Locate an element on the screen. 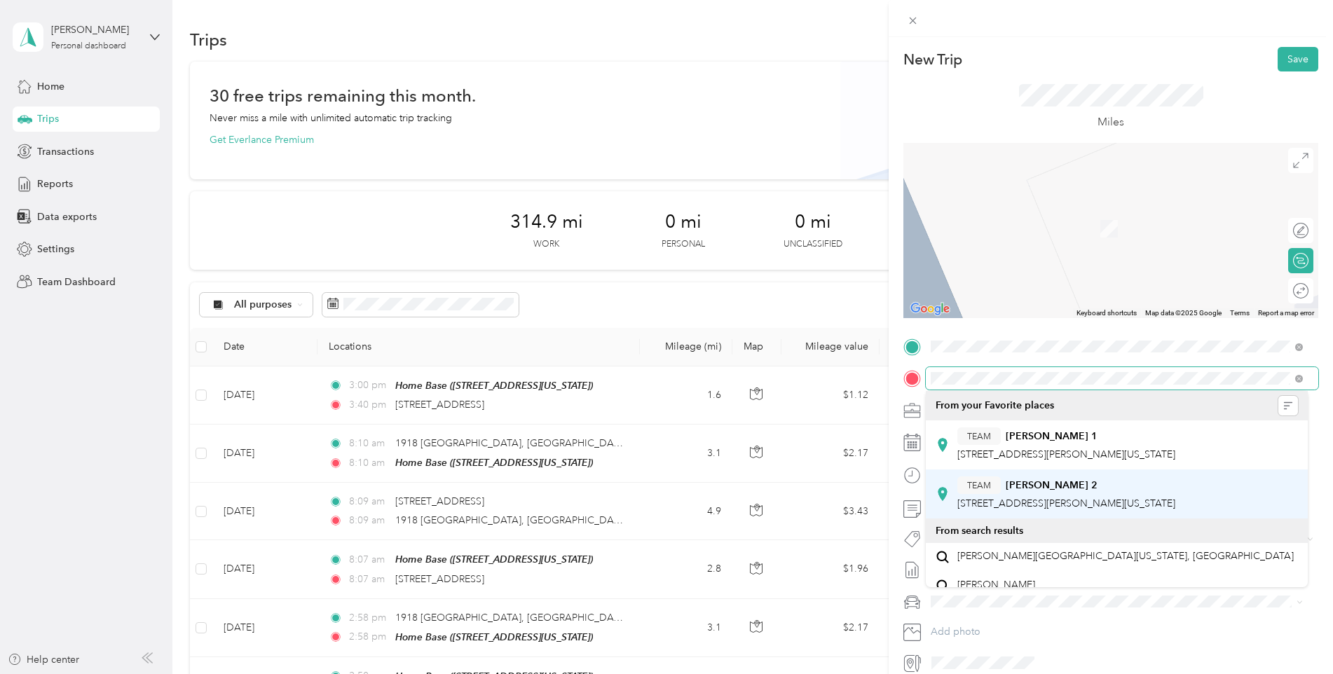 The image size is (1333, 674). p: Miles is located at coordinates (1111, 122).